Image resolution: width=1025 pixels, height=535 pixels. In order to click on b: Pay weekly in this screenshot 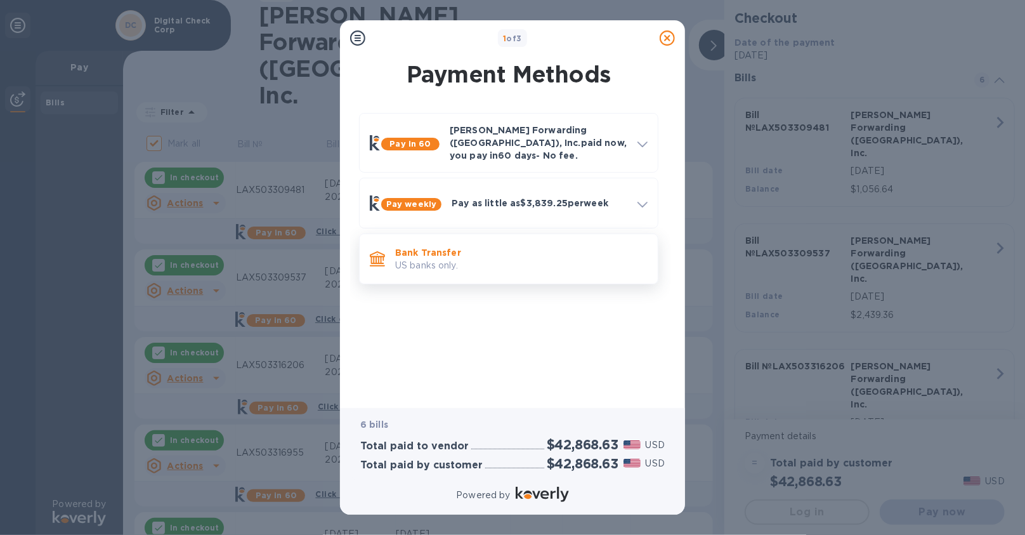, I will do `click(411, 204)`.